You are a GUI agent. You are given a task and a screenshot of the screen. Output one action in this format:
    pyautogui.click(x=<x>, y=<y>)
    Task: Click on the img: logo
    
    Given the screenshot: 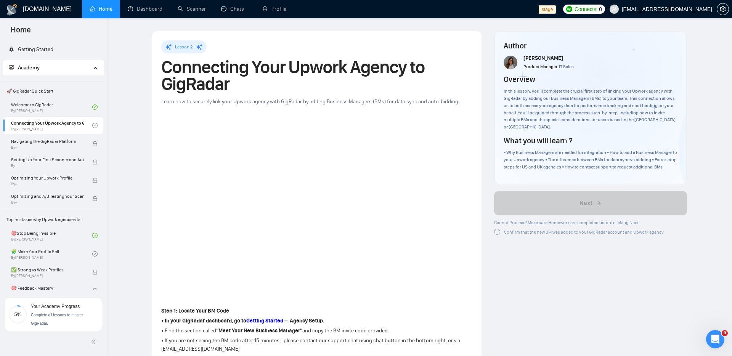 What is the action you would take?
    pyautogui.click(x=12, y=10)
    